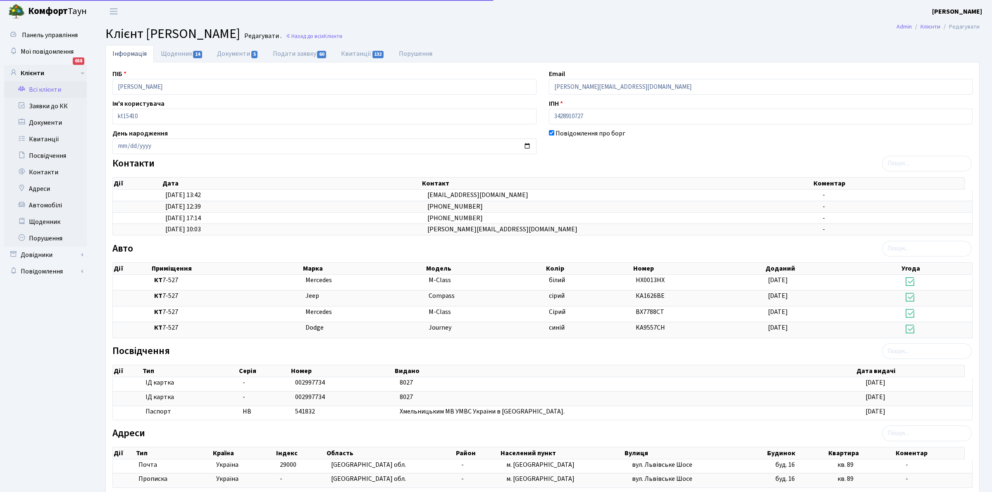  Describe the element at coordinates (315, 328) in the screenshot. I see `span: Dodge` at that location.